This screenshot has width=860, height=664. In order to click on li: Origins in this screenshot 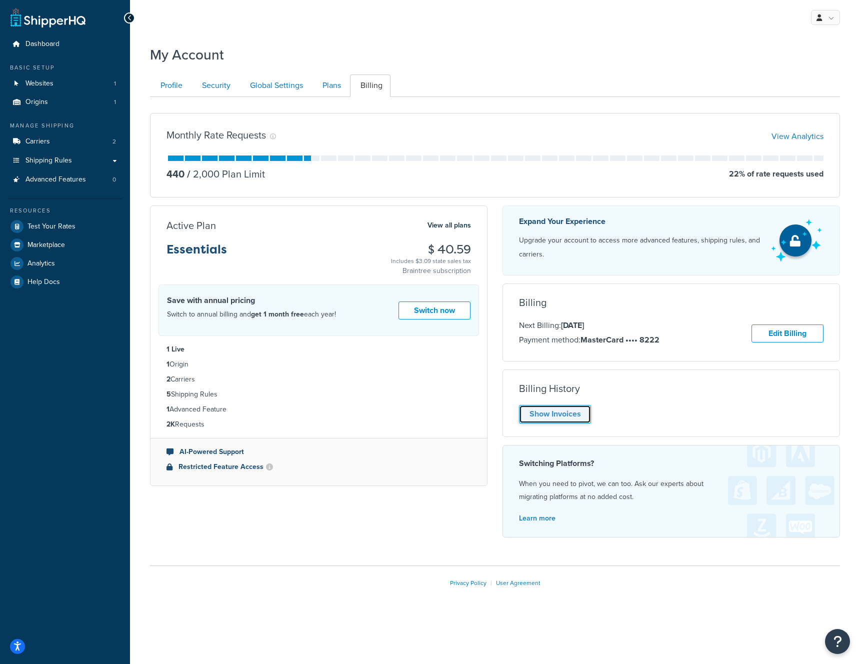, I will do `click(65, 102)`.